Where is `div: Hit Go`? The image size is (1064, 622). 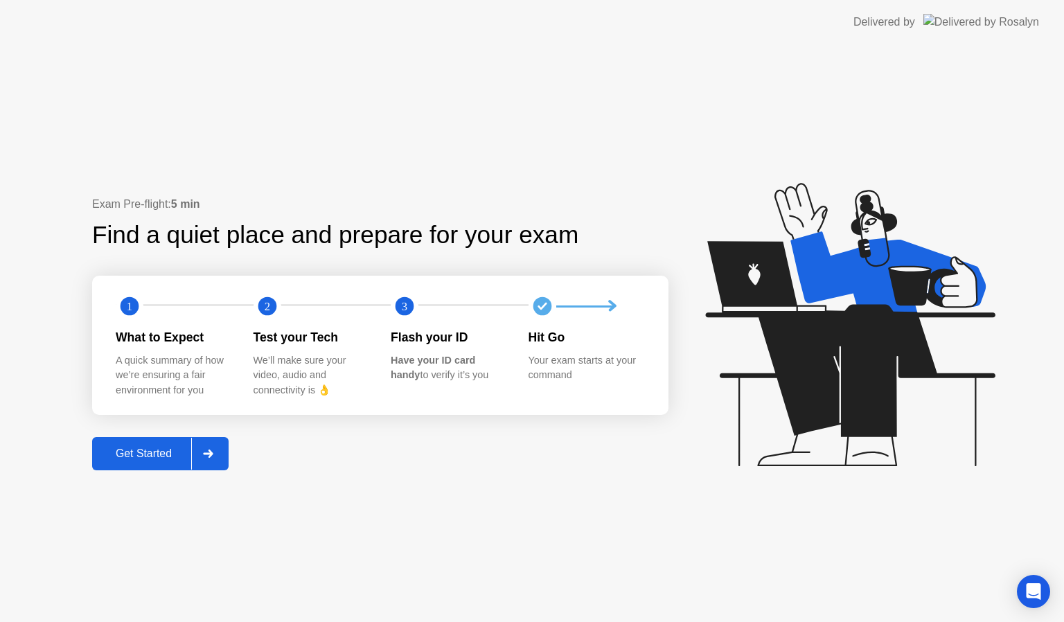 div: Hit Go is located at coordinates (586, 337).